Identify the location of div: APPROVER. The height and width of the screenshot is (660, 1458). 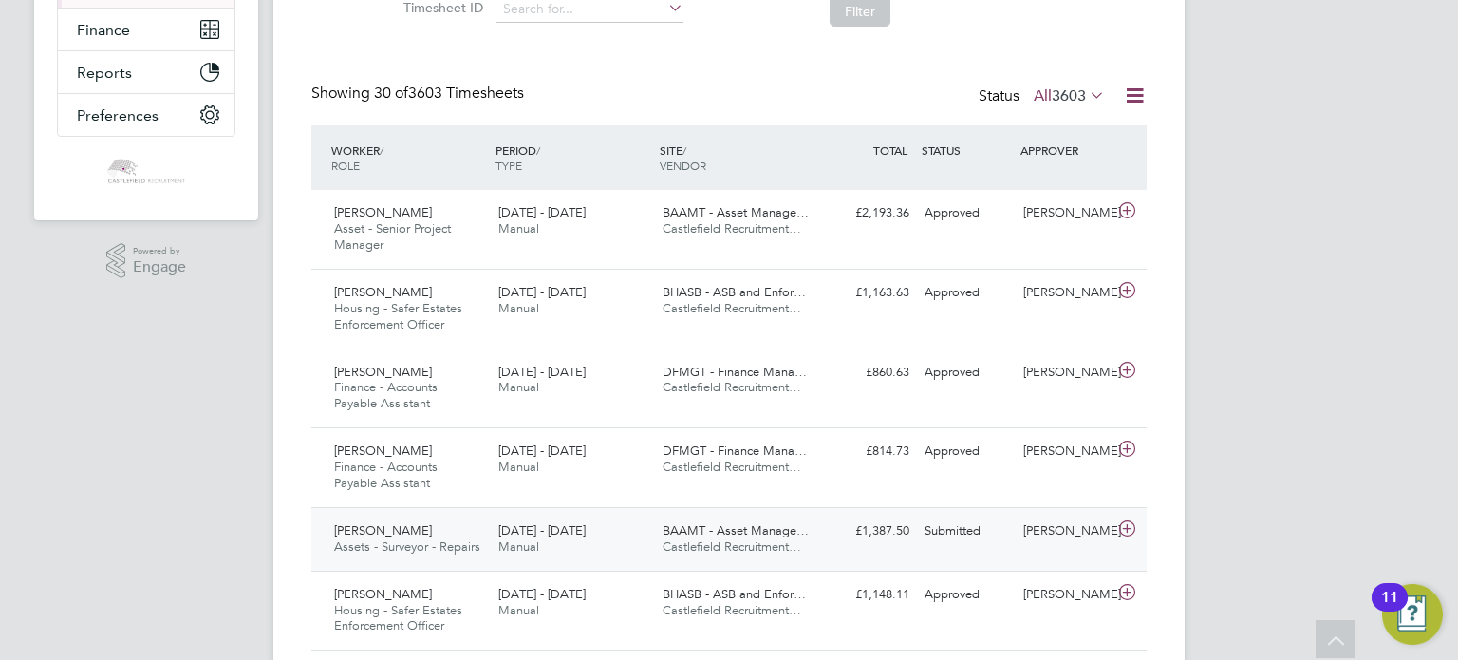
(1065, 150).